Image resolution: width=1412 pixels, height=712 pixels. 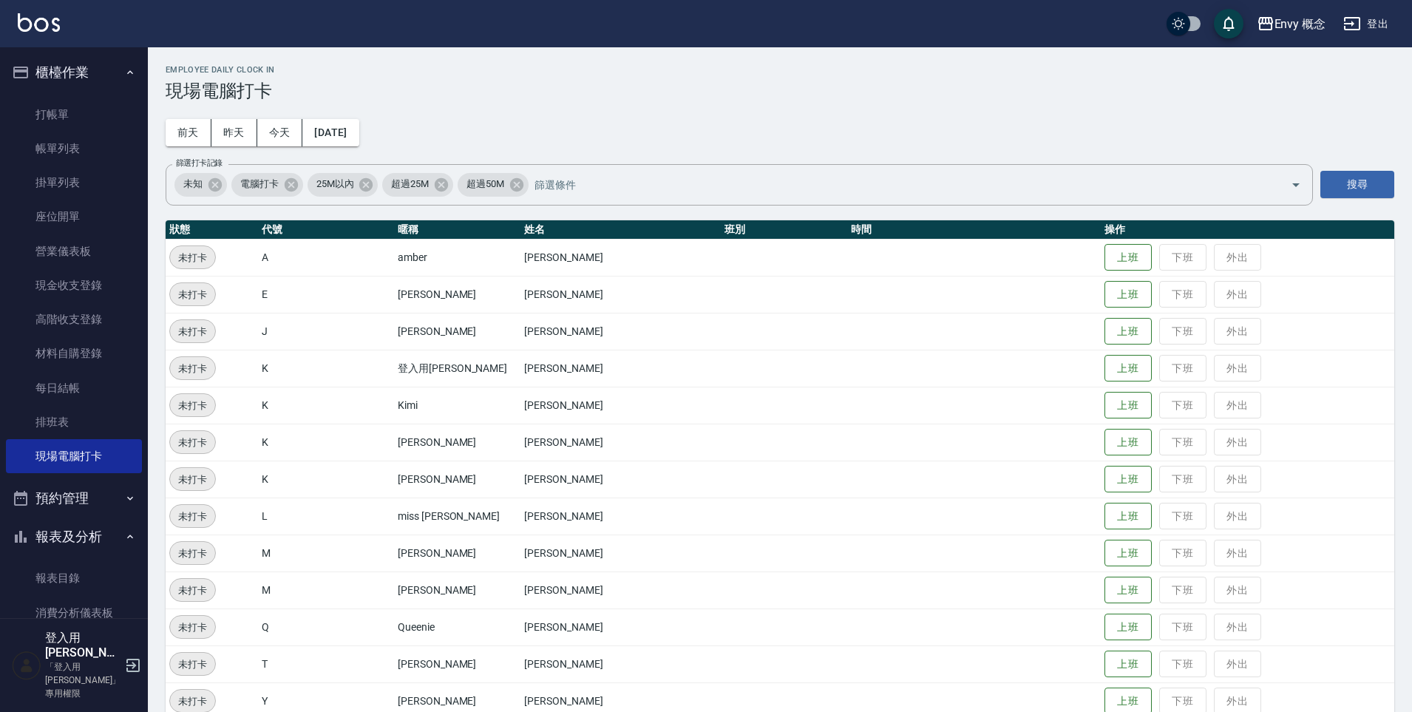 I want to click on a: 消費分析儀表板, so click(x=74, y=613).